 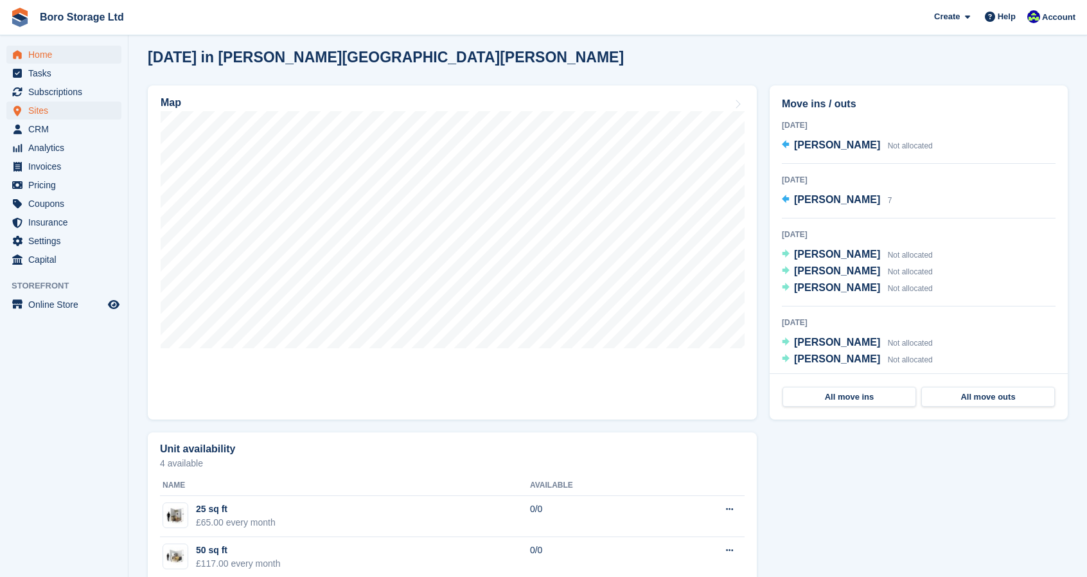 I want to click on span: Home, so click(x=67, y=55).